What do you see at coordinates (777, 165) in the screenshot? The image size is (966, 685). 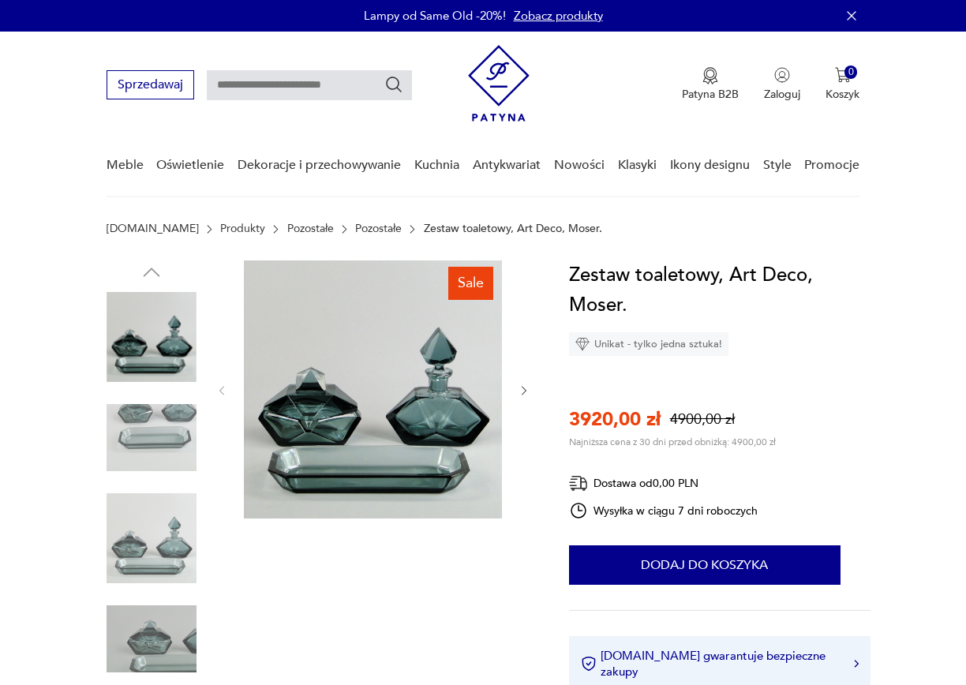 I see `a: Style` at bounding box center [777, 165].